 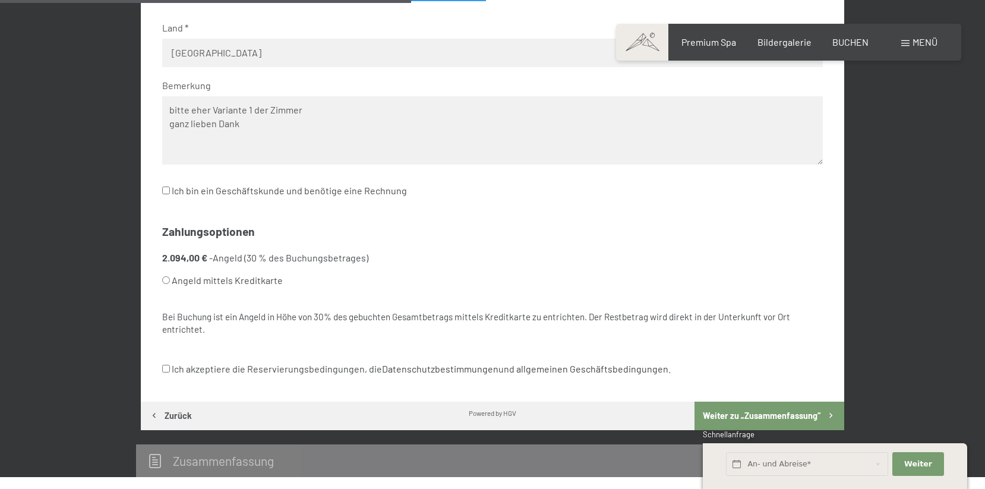 I want to click on label: Ich bin ein Geschäftskunde und benötige eine Rechnung, so click(x=285, y=191).